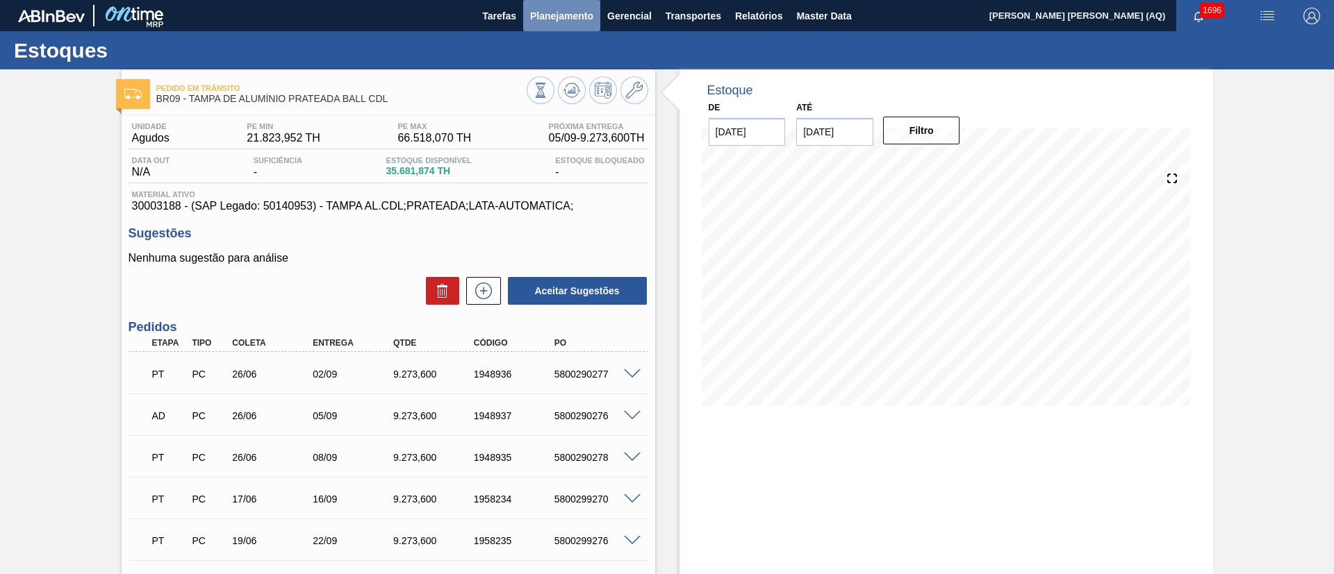 This screenshot has height=574, width=1334. I want to click on div: Coleta, so click(274, 343).